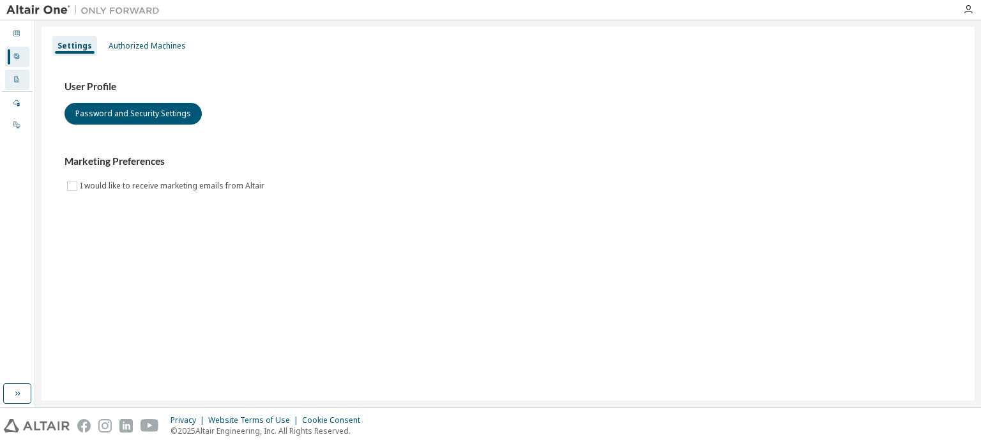  What do you see at coordinates (149, 425) in the screenshot?
I see `img: youtube.svg` at bounding box center [149, 425].